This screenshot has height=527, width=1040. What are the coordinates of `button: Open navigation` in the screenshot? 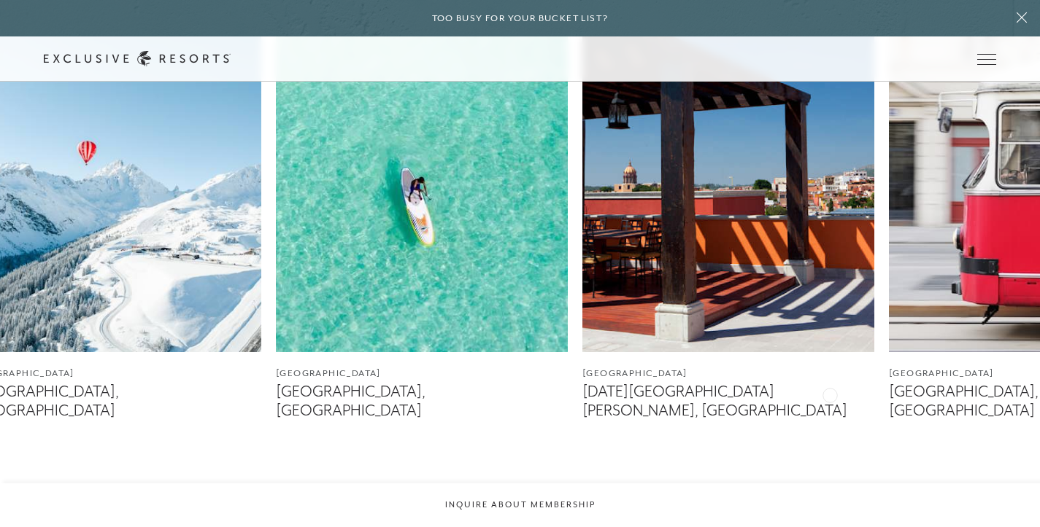 It's located at (986, 59).